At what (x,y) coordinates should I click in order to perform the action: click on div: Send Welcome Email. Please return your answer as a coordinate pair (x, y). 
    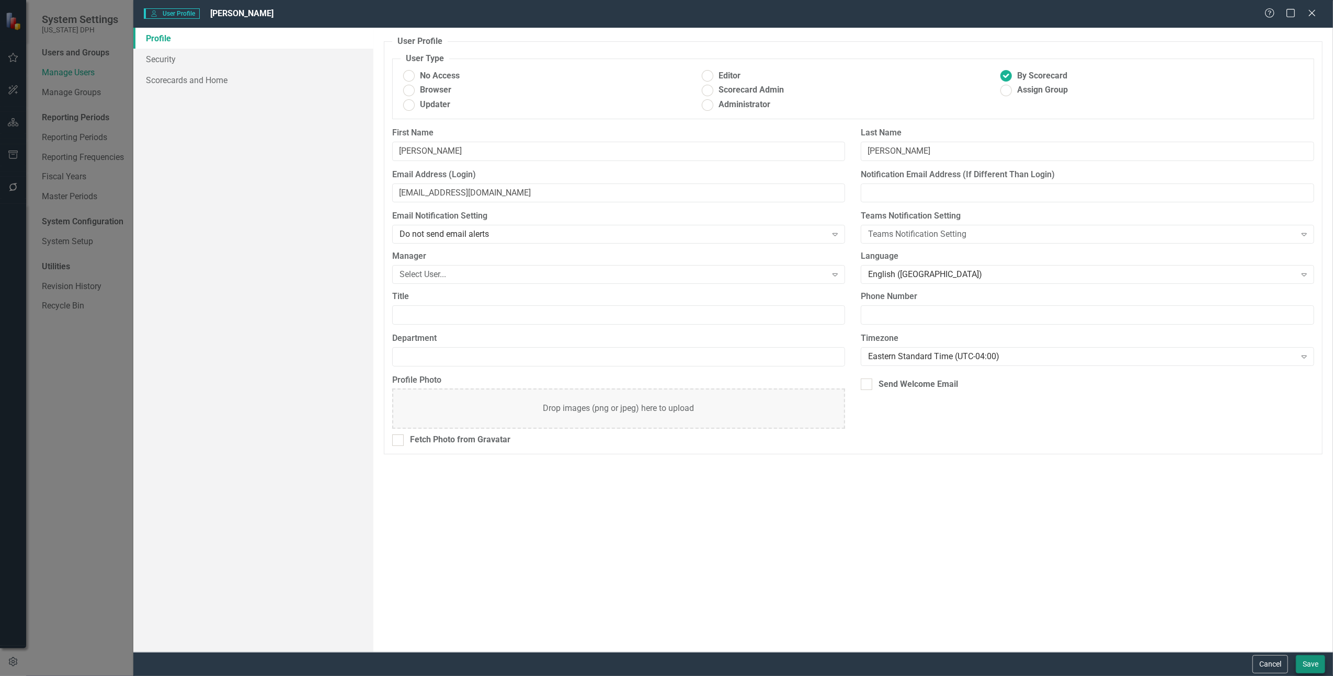
    Looking at the image, I should click on (918, 384).